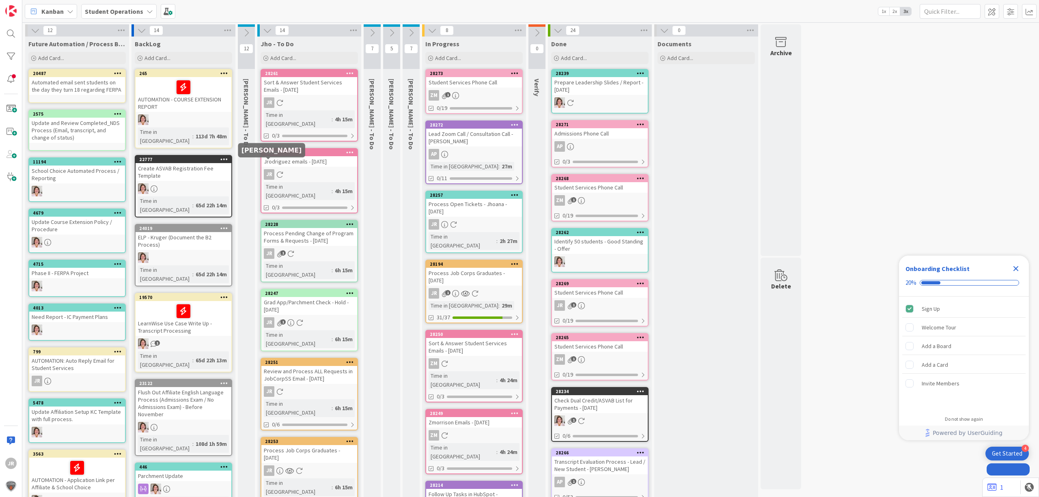 The image size is (1039, 497). Describe the element at coordinates (937, 269) in the screenshot. I see `div: Onboarding Checklist` at that location.